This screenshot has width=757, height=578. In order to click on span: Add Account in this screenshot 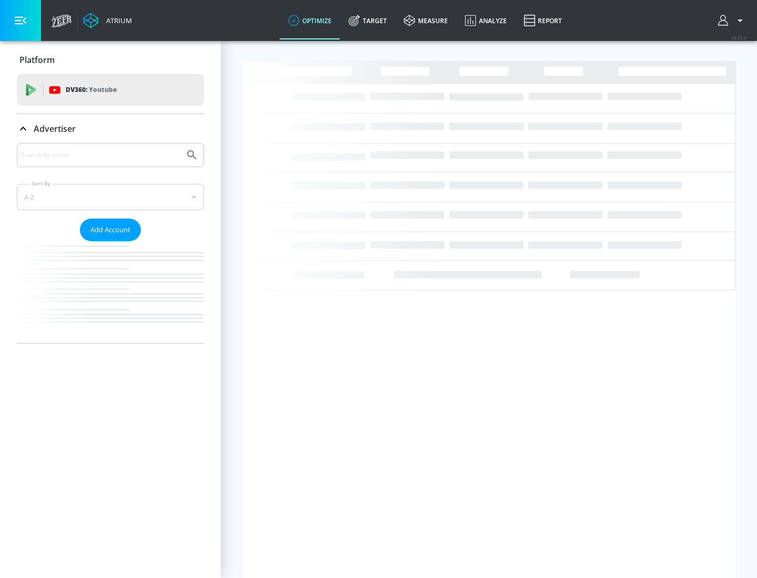, I will do `click(110, 230)`.